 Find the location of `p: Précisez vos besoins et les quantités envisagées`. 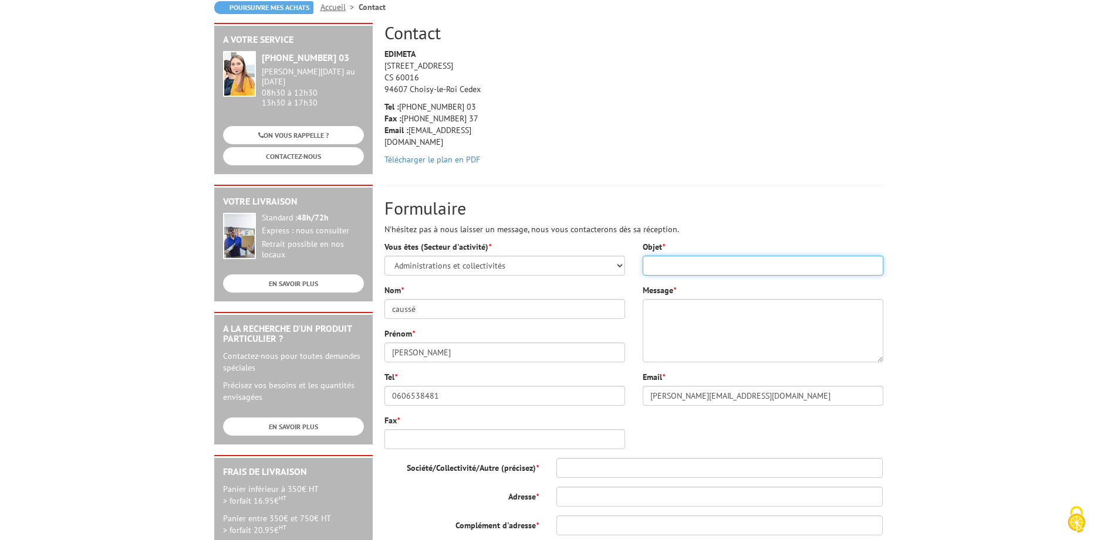

p: Précisez vos besoins et les quantités envisagées is located at coordinates (293, 391).